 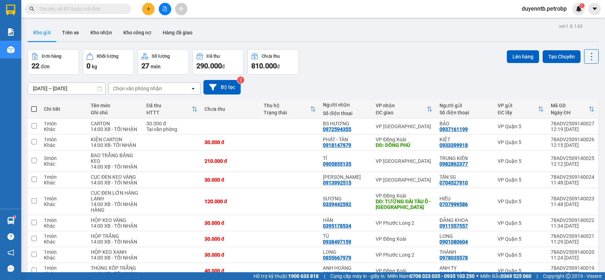 What do you see at coordinates (454, 145) in the screenshot?
I see `div: 0933399918` at bounding box center [454, 145].